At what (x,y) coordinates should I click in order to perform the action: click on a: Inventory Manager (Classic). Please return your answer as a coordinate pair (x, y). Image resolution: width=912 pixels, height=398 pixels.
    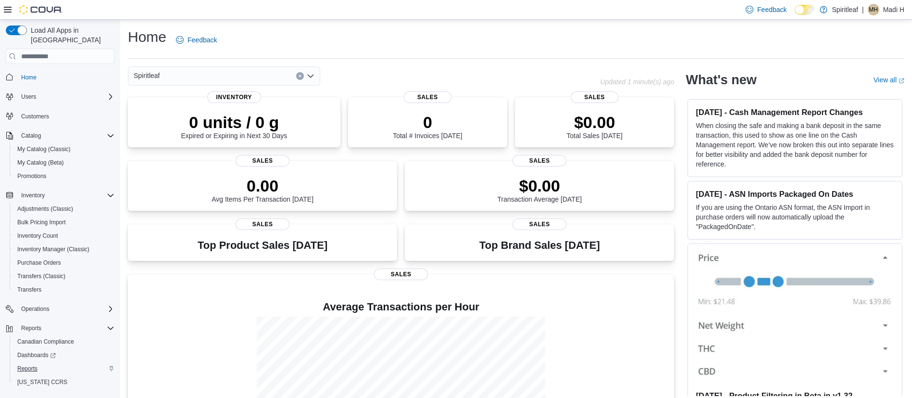
    Looking at the image, I should click on (53, 249).